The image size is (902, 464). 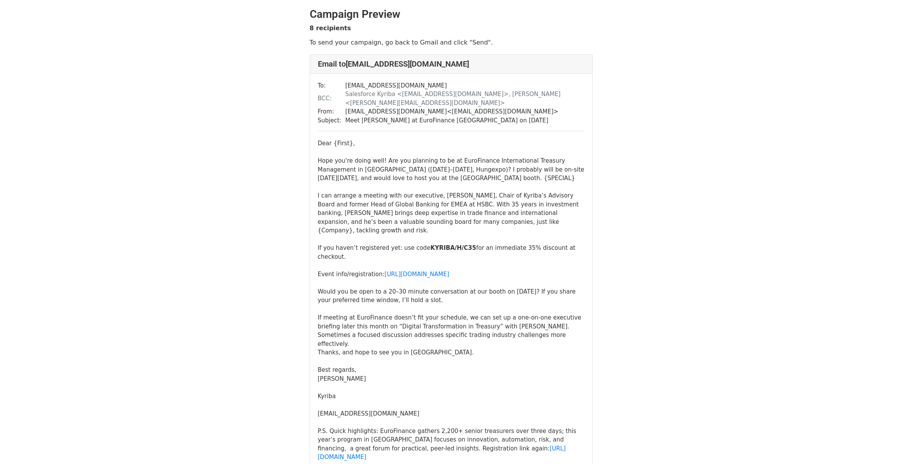 I want to click on td: Subject:, so click(x=331, y=121).